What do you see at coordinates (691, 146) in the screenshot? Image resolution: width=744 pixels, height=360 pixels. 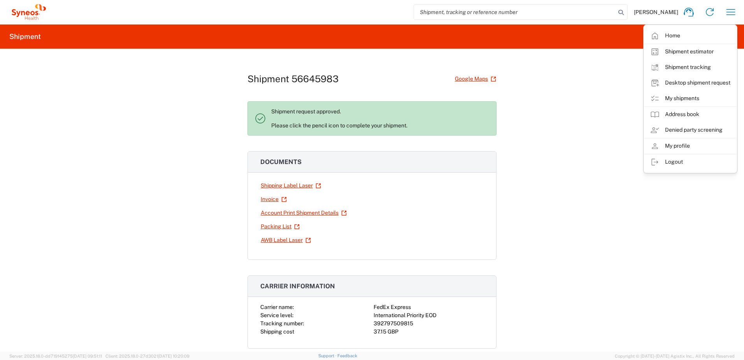 I see `a: My profile` at bounding box center [691, 146].